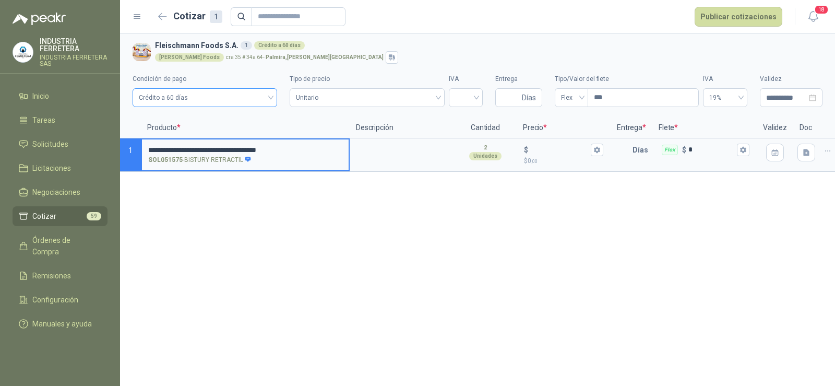 The width and height of the screenshot is (835, 386). I want to click on span: Manuales y ayuda, so click(62, 324).